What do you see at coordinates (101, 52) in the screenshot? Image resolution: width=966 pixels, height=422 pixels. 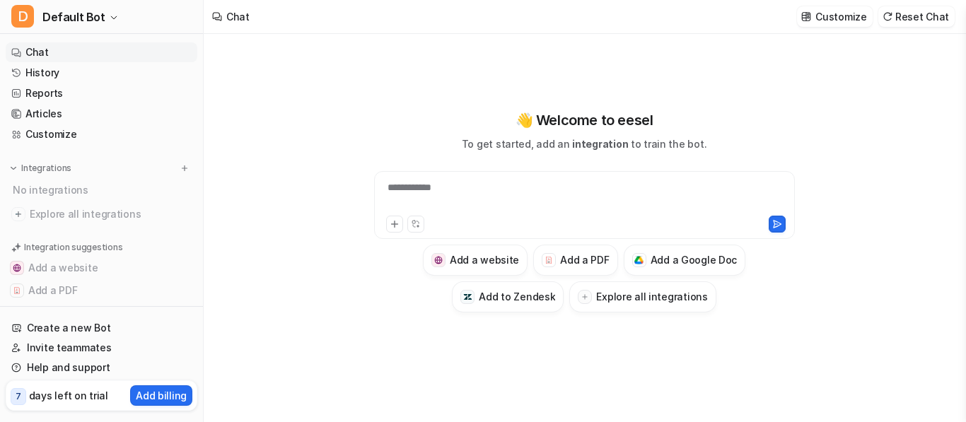 I see `a: Chat` at bounding box center [101, 52].